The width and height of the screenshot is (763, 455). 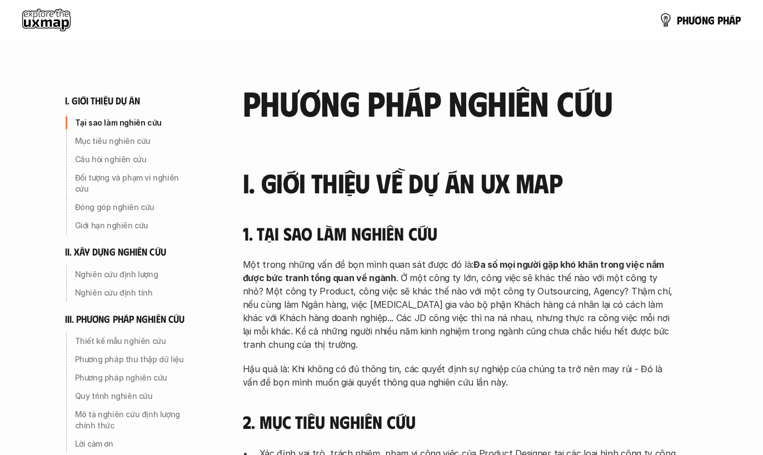 I want to click on p: Nghiên cứu định lượng, so click(x=134, y=274).